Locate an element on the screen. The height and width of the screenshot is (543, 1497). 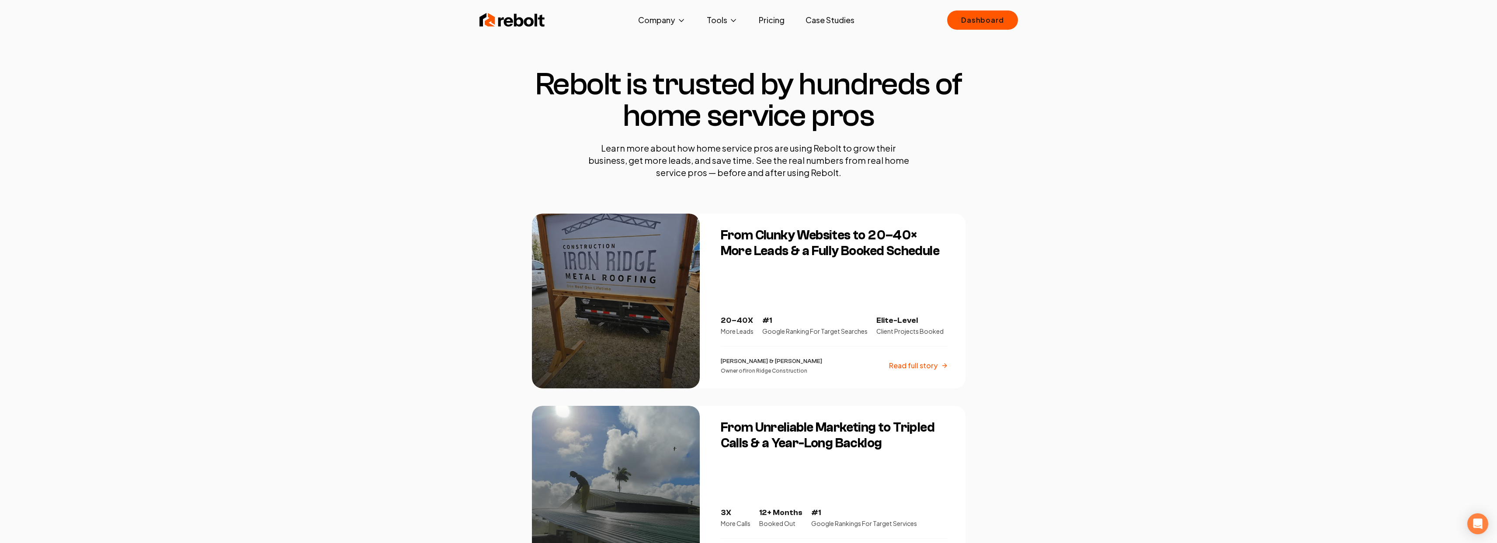
p: Elite-Level is located at coordinates (910, 321).